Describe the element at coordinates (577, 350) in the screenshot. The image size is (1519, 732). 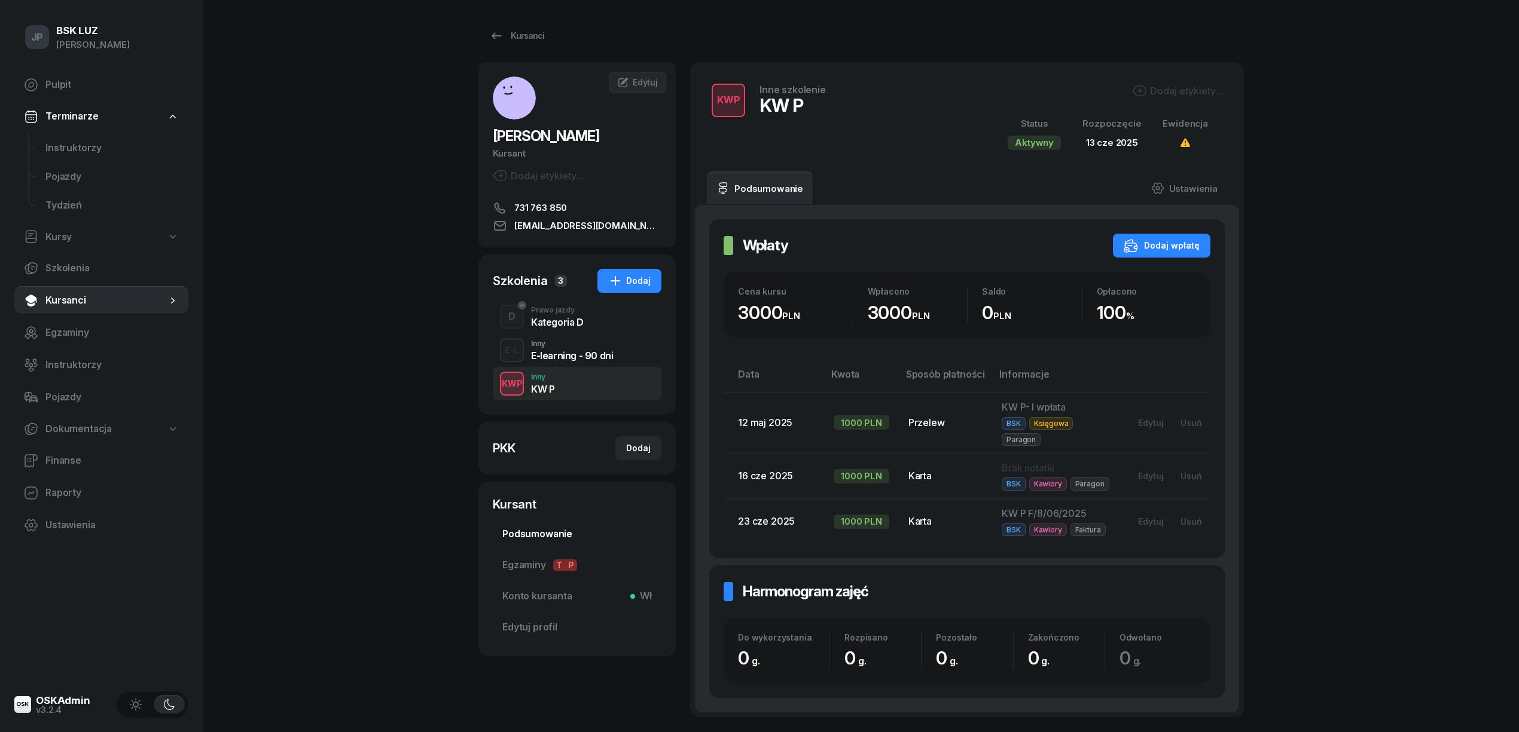
I see `button: E-LInnyE-learning - 90 dni` at that location.